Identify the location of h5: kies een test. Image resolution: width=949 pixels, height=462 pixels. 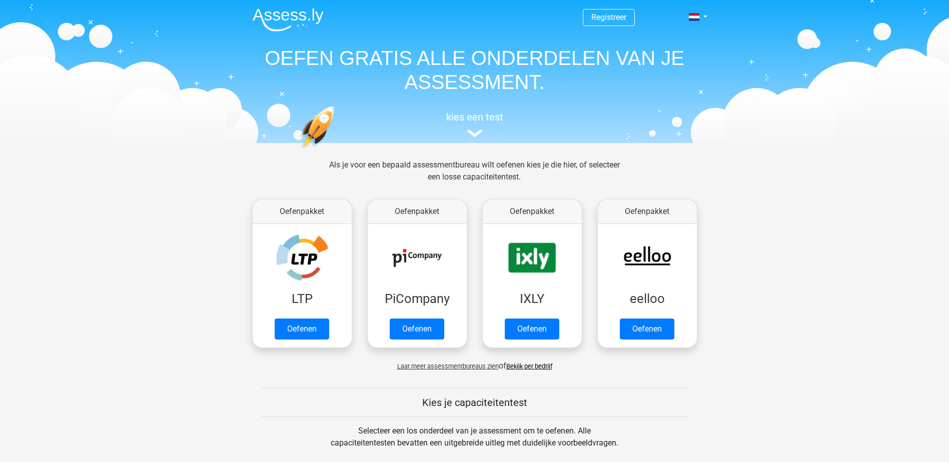
(475, 117).